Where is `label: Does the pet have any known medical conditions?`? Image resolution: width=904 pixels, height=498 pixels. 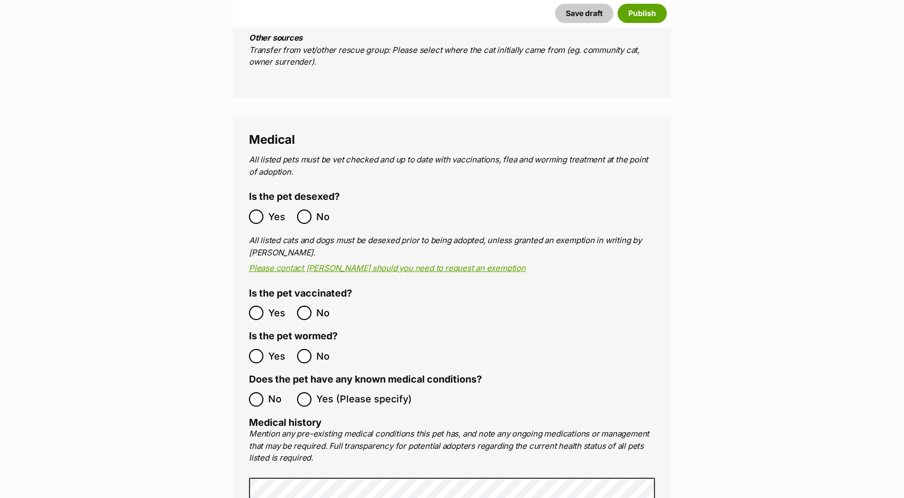
label: Does the pet have any known medical conditions? is located at coordinates (365, 379).